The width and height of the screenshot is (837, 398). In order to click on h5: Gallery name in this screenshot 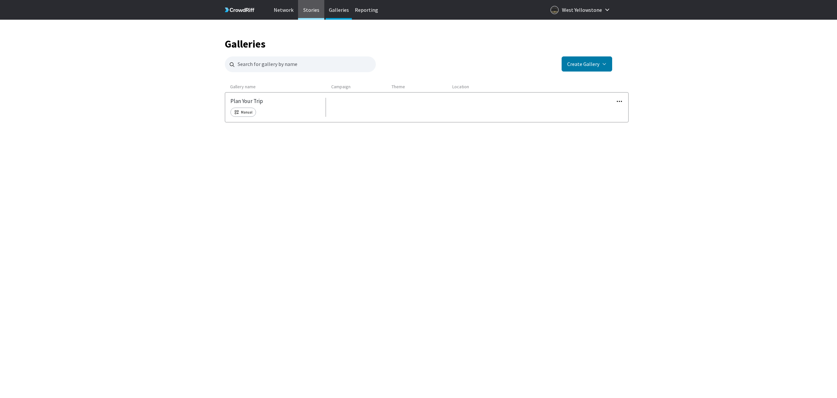, I will do `click(275, 87)`.